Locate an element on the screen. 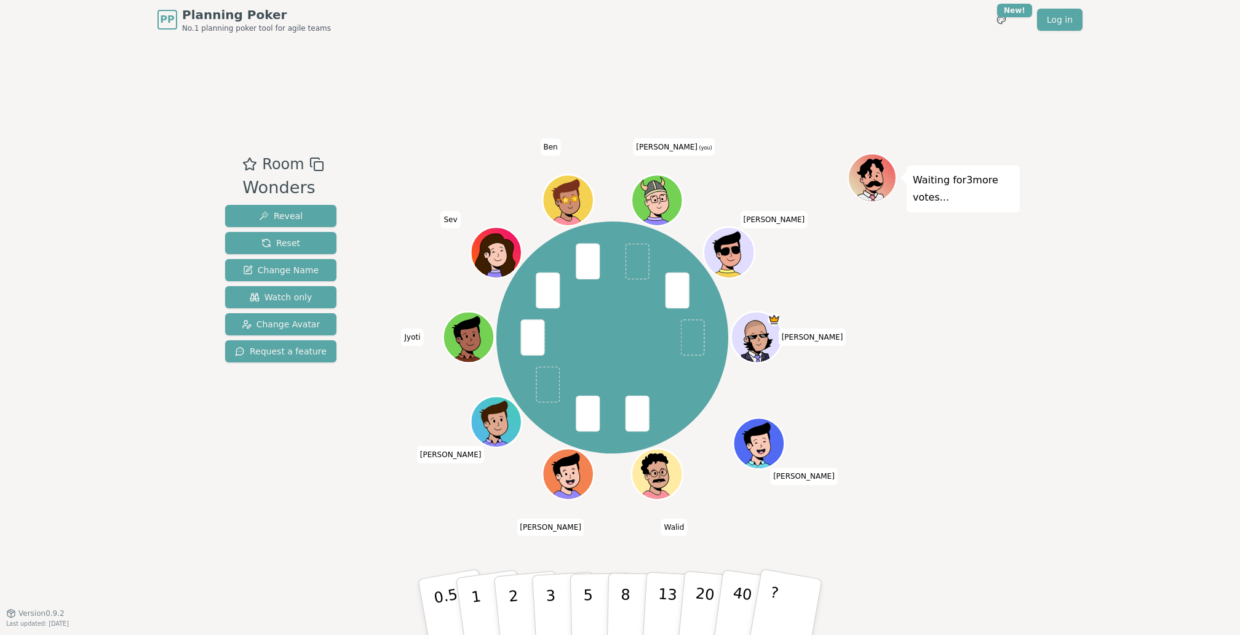 This screenshot has height=635, width=1240. button: Change Name is located at coordinates (281, 270).